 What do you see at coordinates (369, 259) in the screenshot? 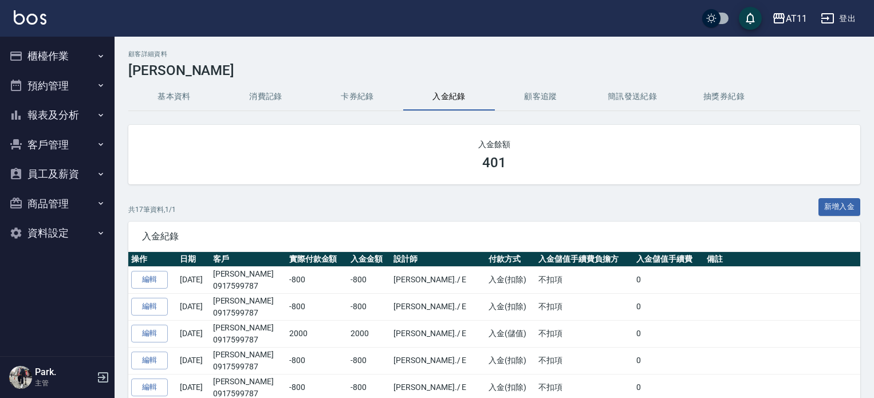
I see `th: 入金金額` at bounding box center [369, 259].